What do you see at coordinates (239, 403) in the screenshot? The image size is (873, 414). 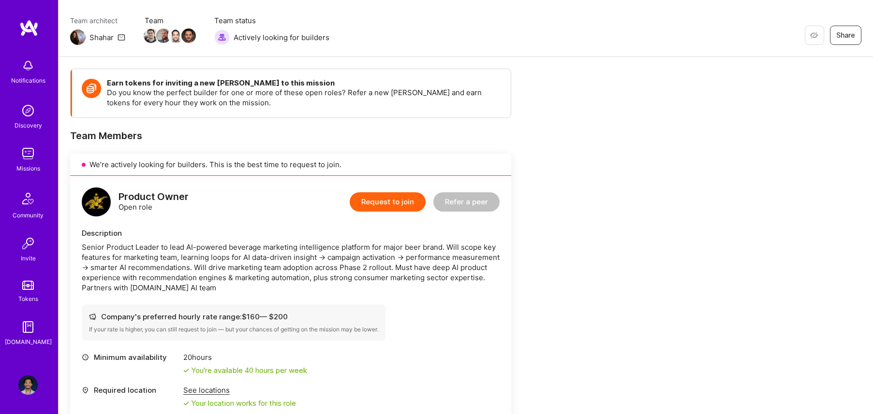 I see `div: Your location works for this role` at bounding box center [239, 403].